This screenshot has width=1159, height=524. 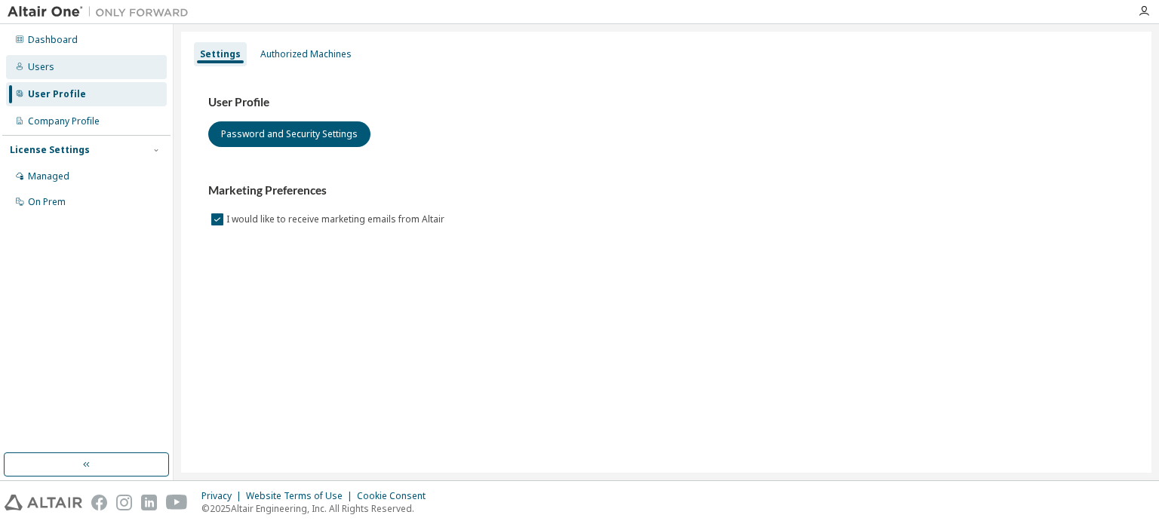 What do you see at coordinates (63, 121) in the screenshot?
I see `div: Company Profile` at bounding box center [63, 121].